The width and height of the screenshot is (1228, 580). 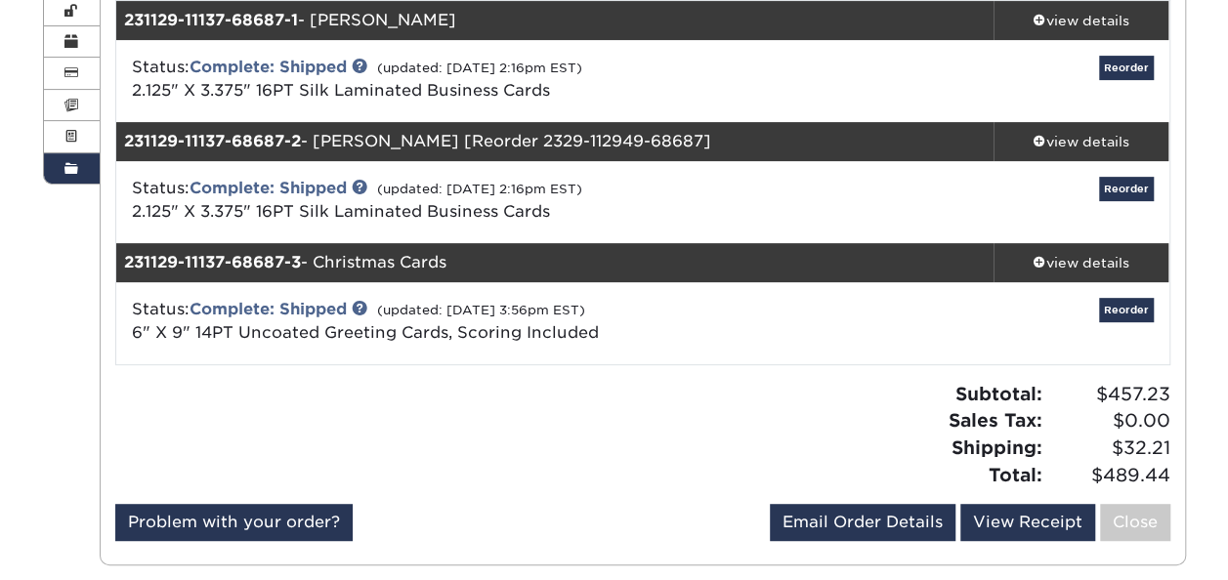 What do you see at coordinates (211, 20) in the screenshot?
I see `strong: 231129-11137-68687-1` at bounding box center [211, 20].